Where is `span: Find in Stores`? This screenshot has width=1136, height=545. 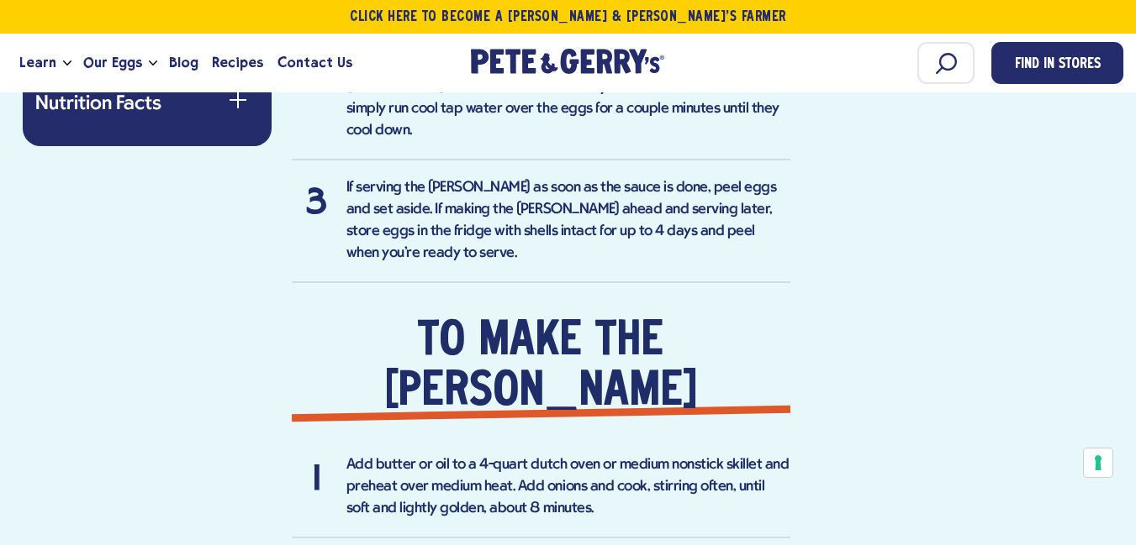 span: Find in Stores is located at coordinates (1057, 65).